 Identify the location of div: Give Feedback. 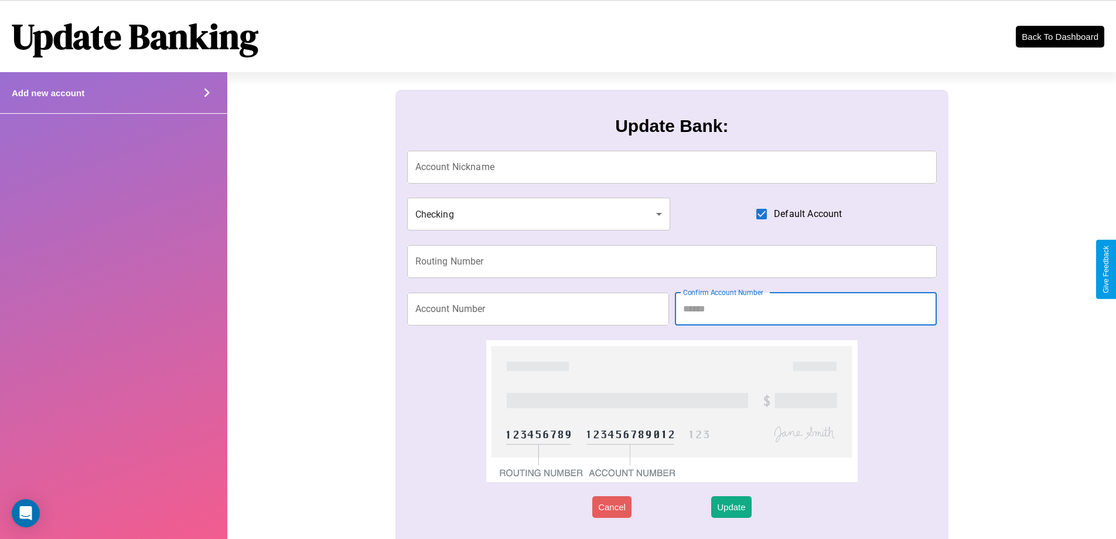
(1106, 269).